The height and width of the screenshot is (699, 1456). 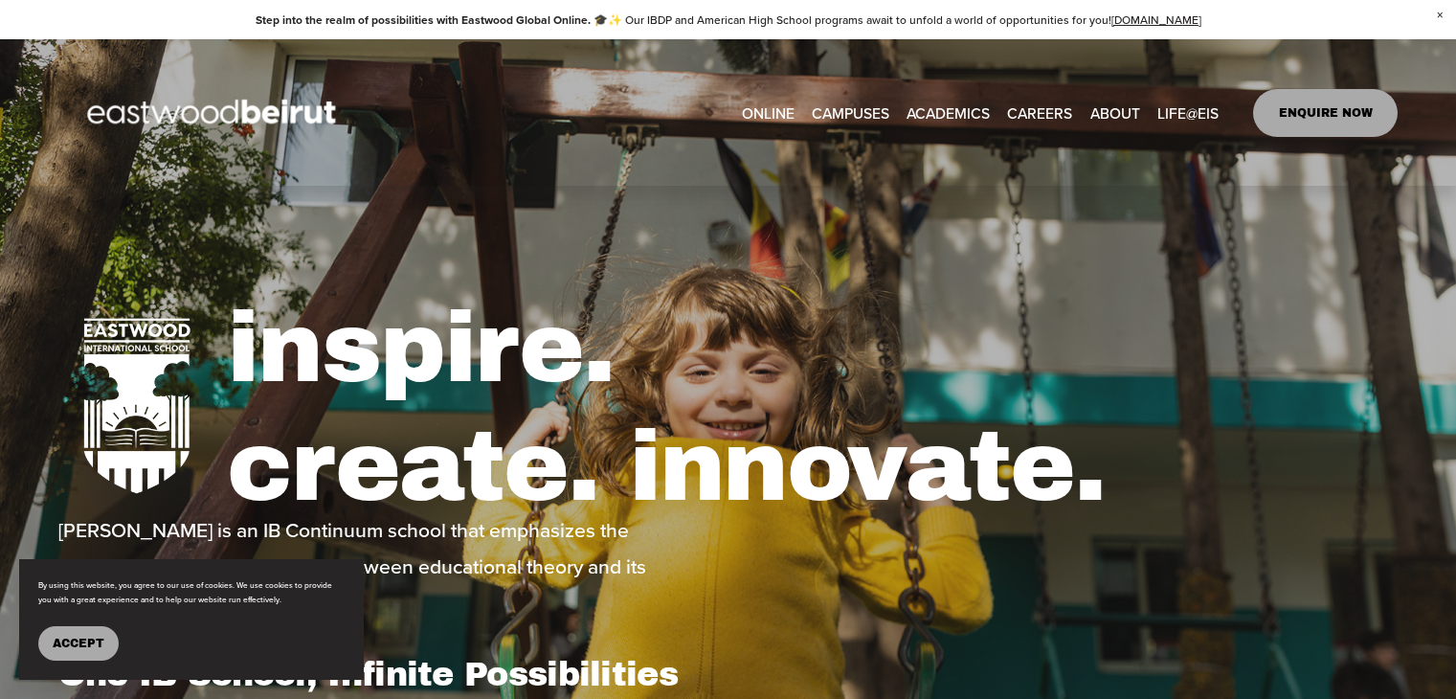 What do you see at coordinates (1040, 112) in the screenshot?
I see `a: CAREERS` at bounding box center [1040, 112].